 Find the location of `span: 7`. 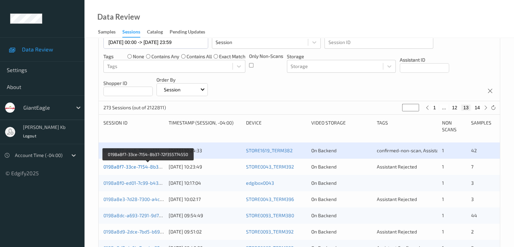

span: 7 is located at coordinates (472, 166).